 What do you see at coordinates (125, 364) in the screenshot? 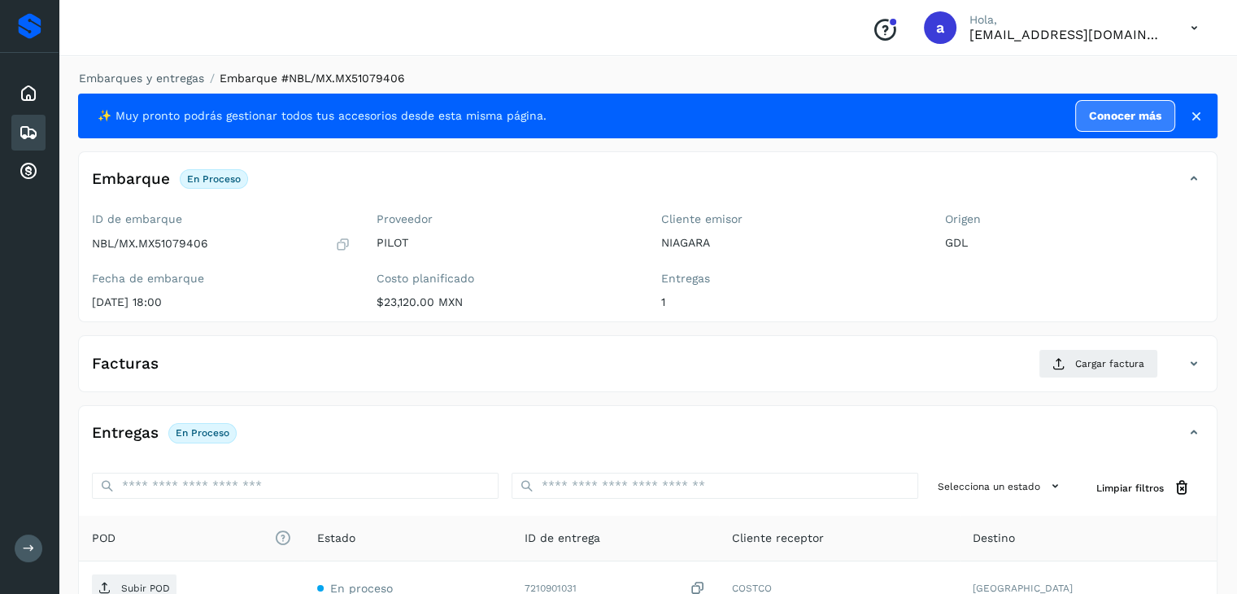
I see `h4: Facturas` at bounding box center [125, 364].